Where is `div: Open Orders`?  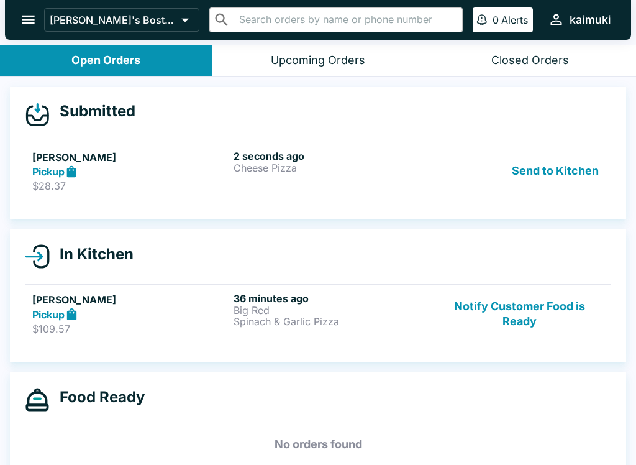 div: Open Orders is located at coordinates (106, 60).